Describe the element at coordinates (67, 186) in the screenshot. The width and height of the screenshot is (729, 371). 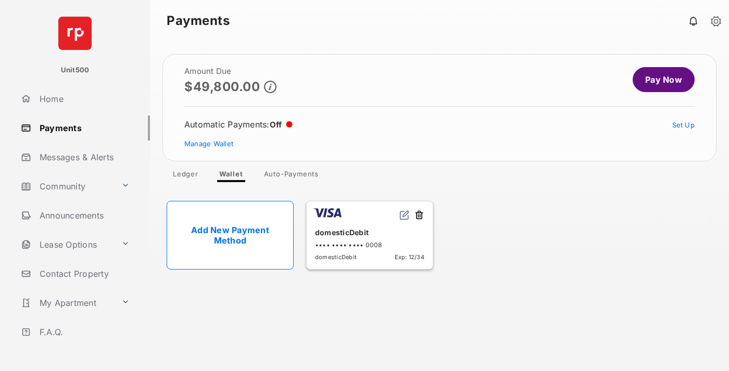
I see `a: Community` at that location.